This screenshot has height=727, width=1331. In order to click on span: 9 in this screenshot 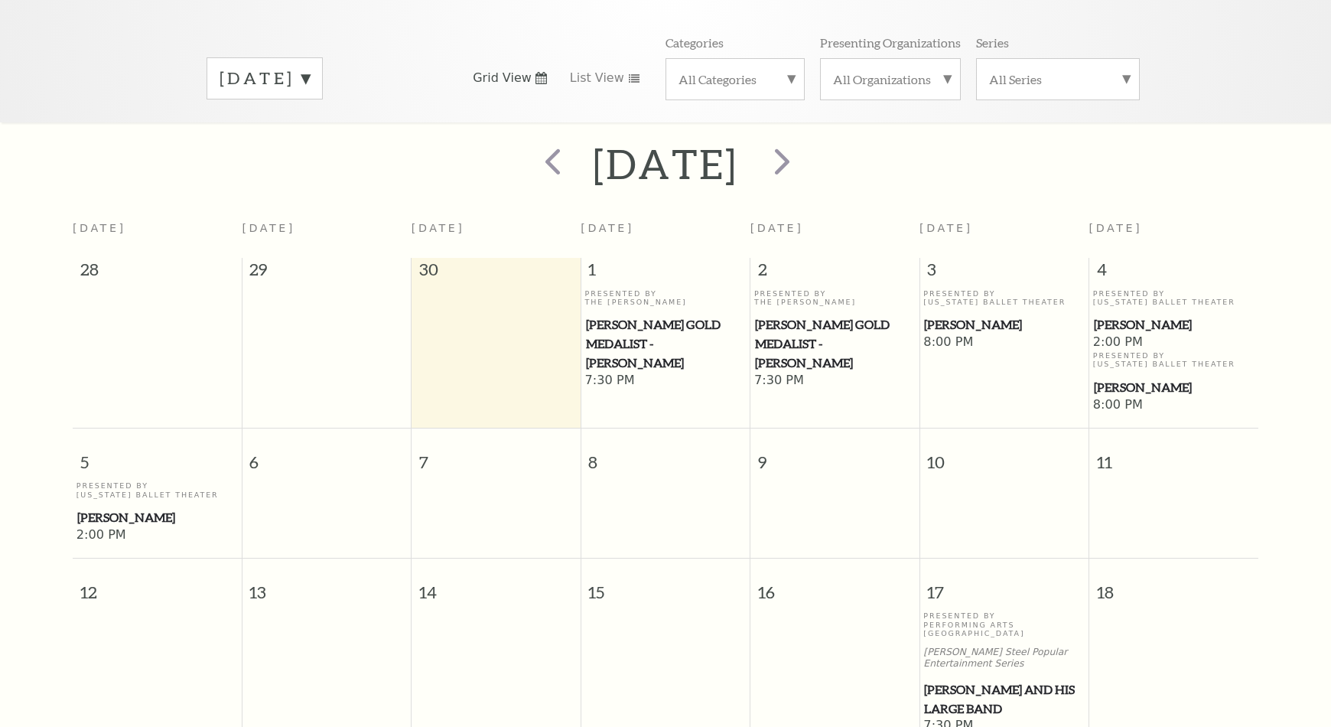, I will do `click(834, 454)`.